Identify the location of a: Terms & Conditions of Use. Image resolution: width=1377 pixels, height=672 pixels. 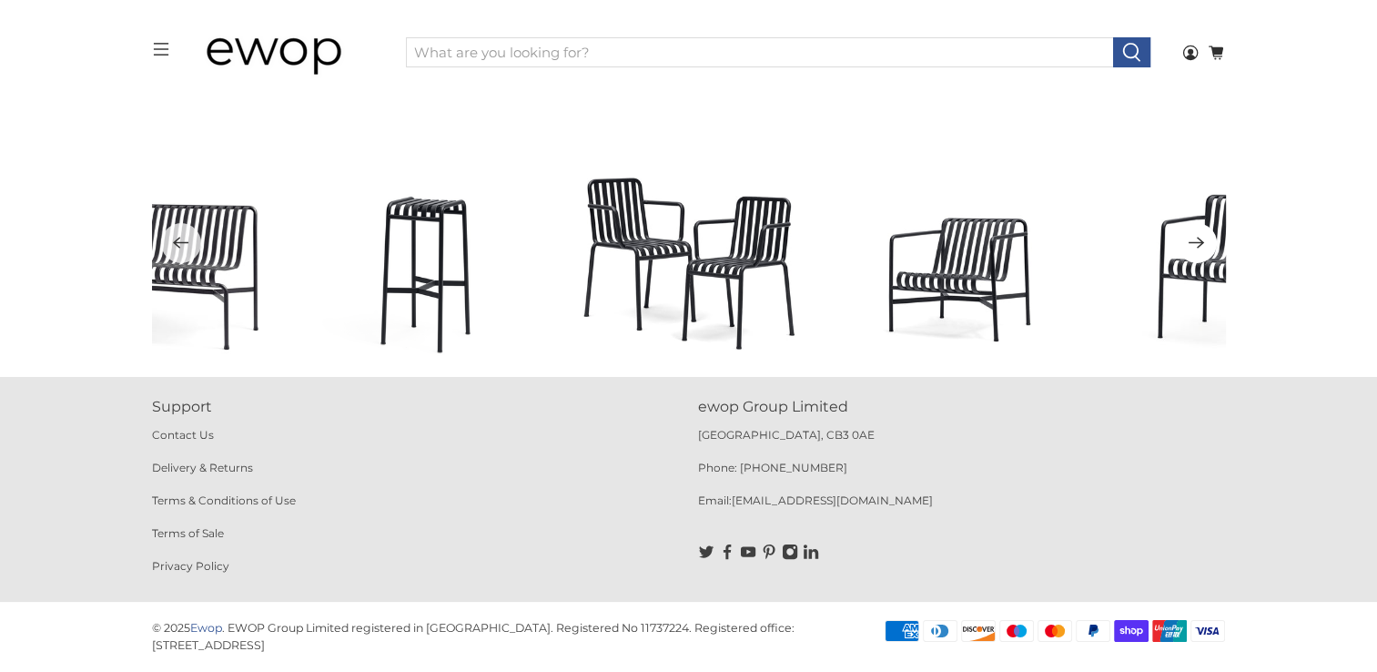
(224, 500).